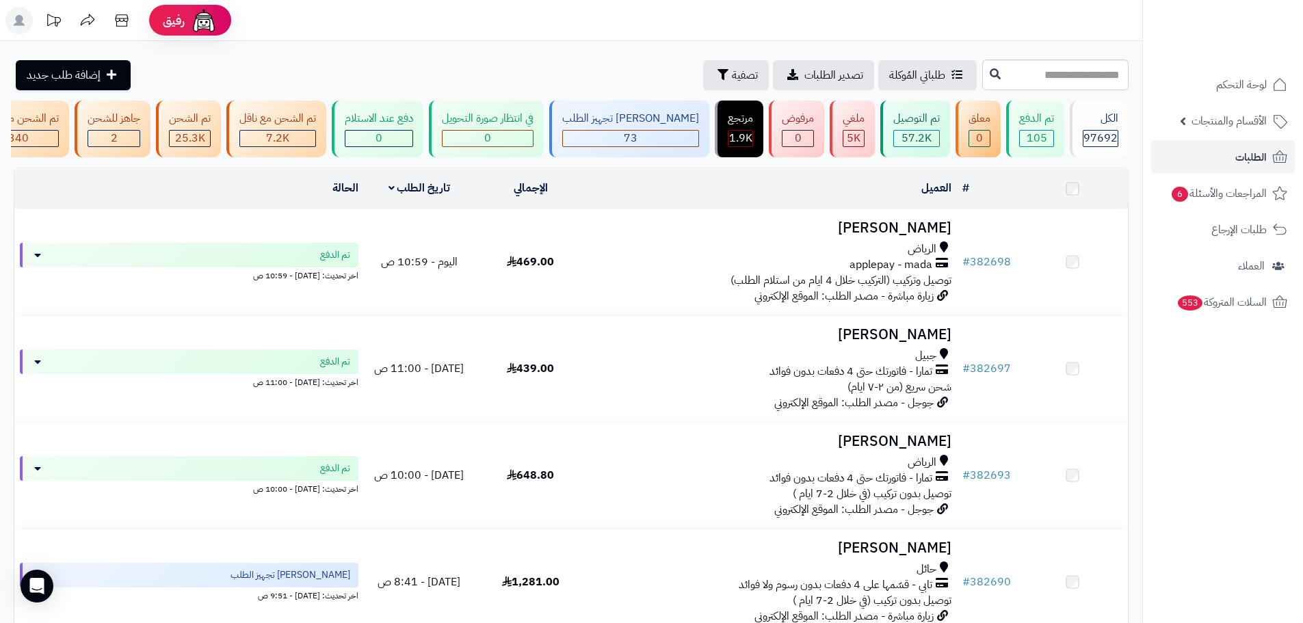 The height and width of the screenshot is (623, 1303). Describe the element at coordinates (844, 296) in the screenshot. I see `span: زيارة مباشرة - مصدر الطلب: الموقع الإلكتروني` at that location.